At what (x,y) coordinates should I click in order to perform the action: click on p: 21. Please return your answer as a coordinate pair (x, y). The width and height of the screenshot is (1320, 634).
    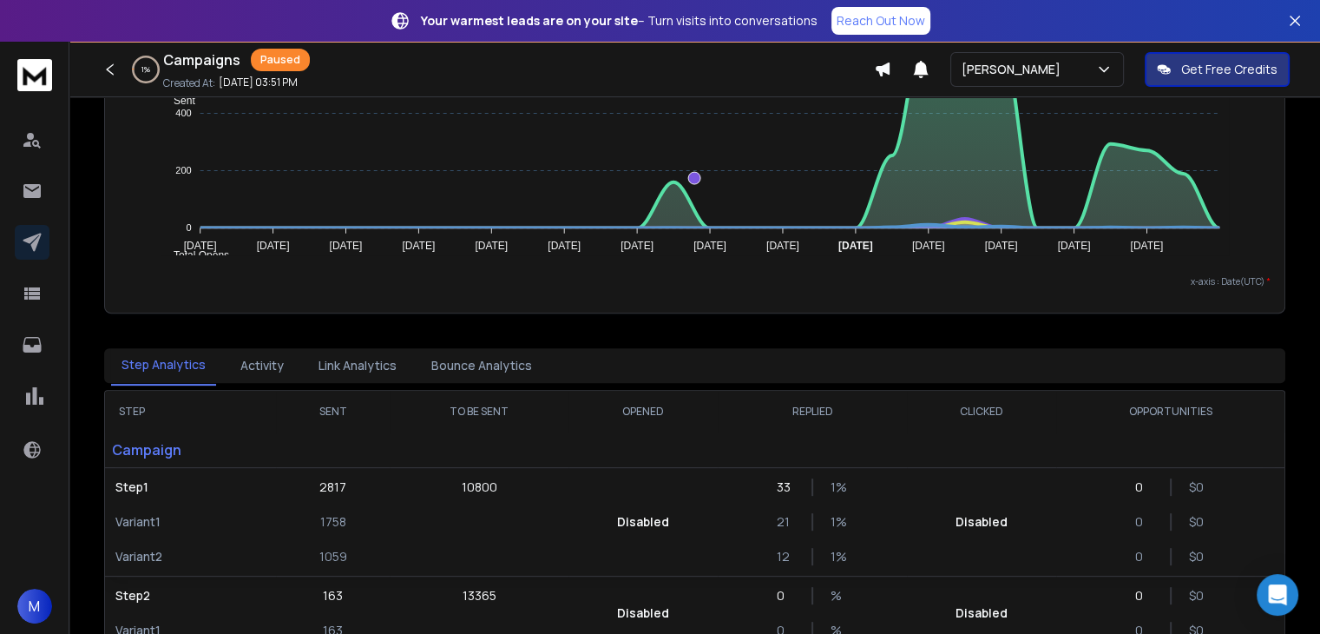
    Looking at the image, I should click on (786, 522).